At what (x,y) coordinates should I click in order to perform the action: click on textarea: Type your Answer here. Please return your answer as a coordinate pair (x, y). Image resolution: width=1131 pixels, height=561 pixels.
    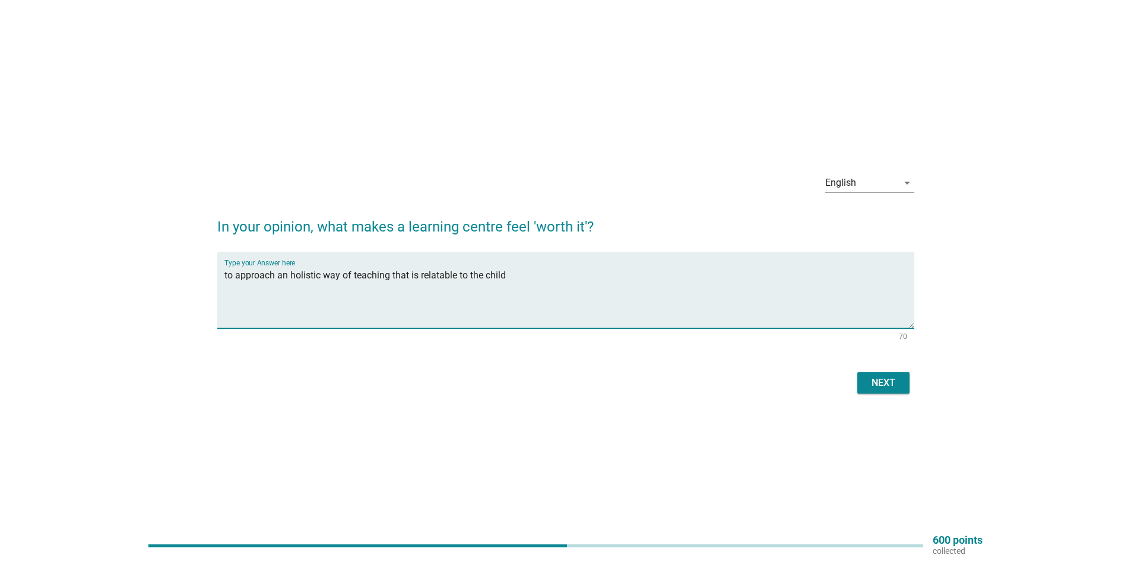
    Looking at the image, I should click on (570, 297).